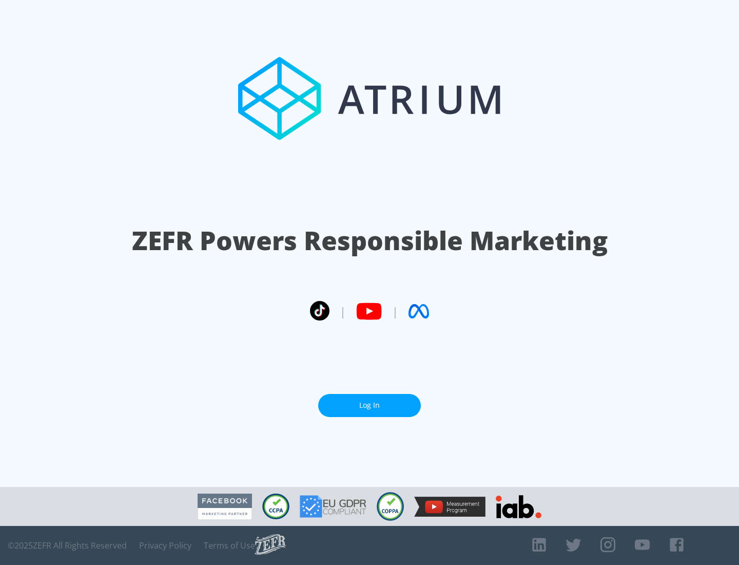 Image resolution: width=739 pixels, height=565 pixels. Describe the element at coordinates (370, 240) in the screenshot. I see `h1: ZEFR Powers Responsible Marketing` at that location.